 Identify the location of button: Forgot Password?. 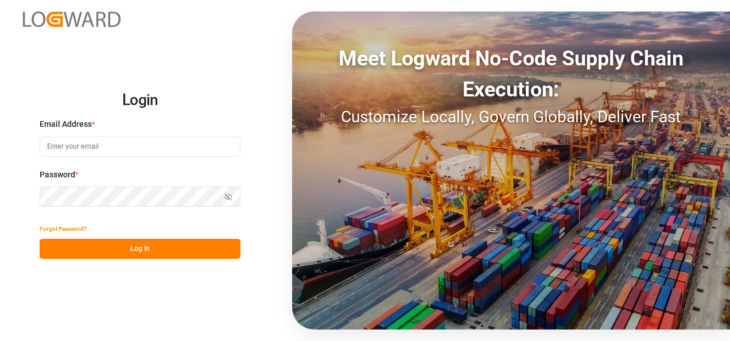
(63, 228).